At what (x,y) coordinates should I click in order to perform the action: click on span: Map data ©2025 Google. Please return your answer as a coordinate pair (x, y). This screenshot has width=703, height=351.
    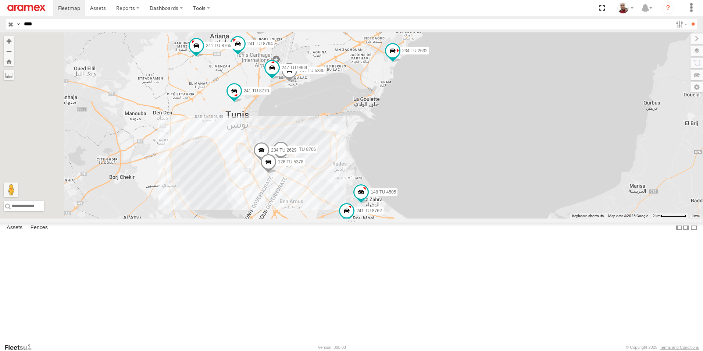
    Looking at the image, I should click on (628, 216).